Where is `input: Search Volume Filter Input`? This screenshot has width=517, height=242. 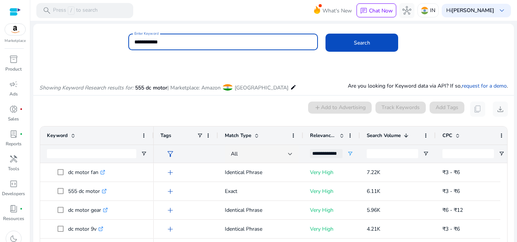
input: Search Volume Filter Input is located at coordinates (392, 154).